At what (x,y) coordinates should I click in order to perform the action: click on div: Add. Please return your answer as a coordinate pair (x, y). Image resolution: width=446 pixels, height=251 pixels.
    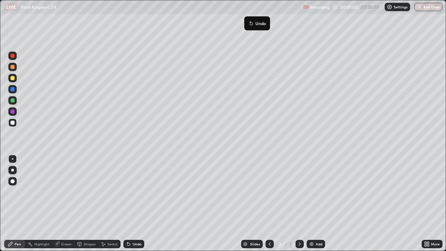
    Looking at the image, I should click on (319, 244).